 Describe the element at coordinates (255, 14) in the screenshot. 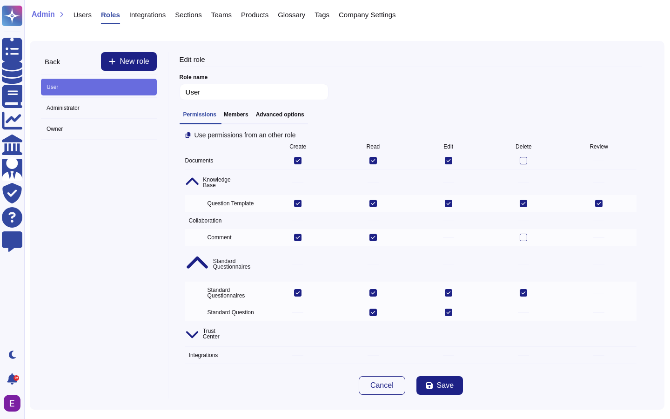

I see `span: Products` at that location.